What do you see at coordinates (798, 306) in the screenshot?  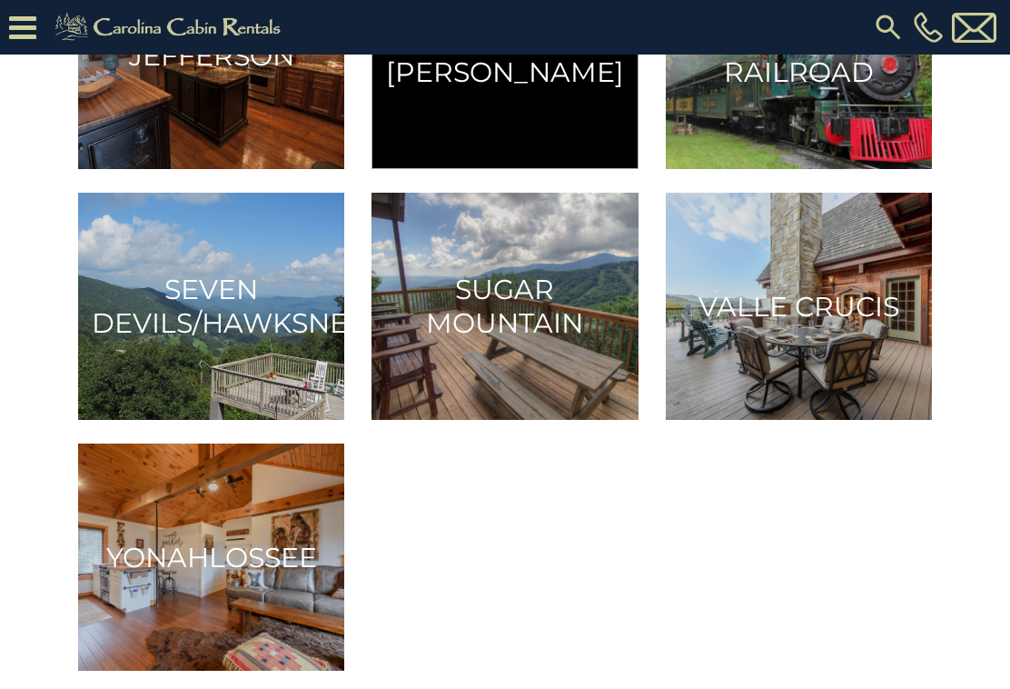 I see `a: Valle Crucis` at bounding box center [798, 306].